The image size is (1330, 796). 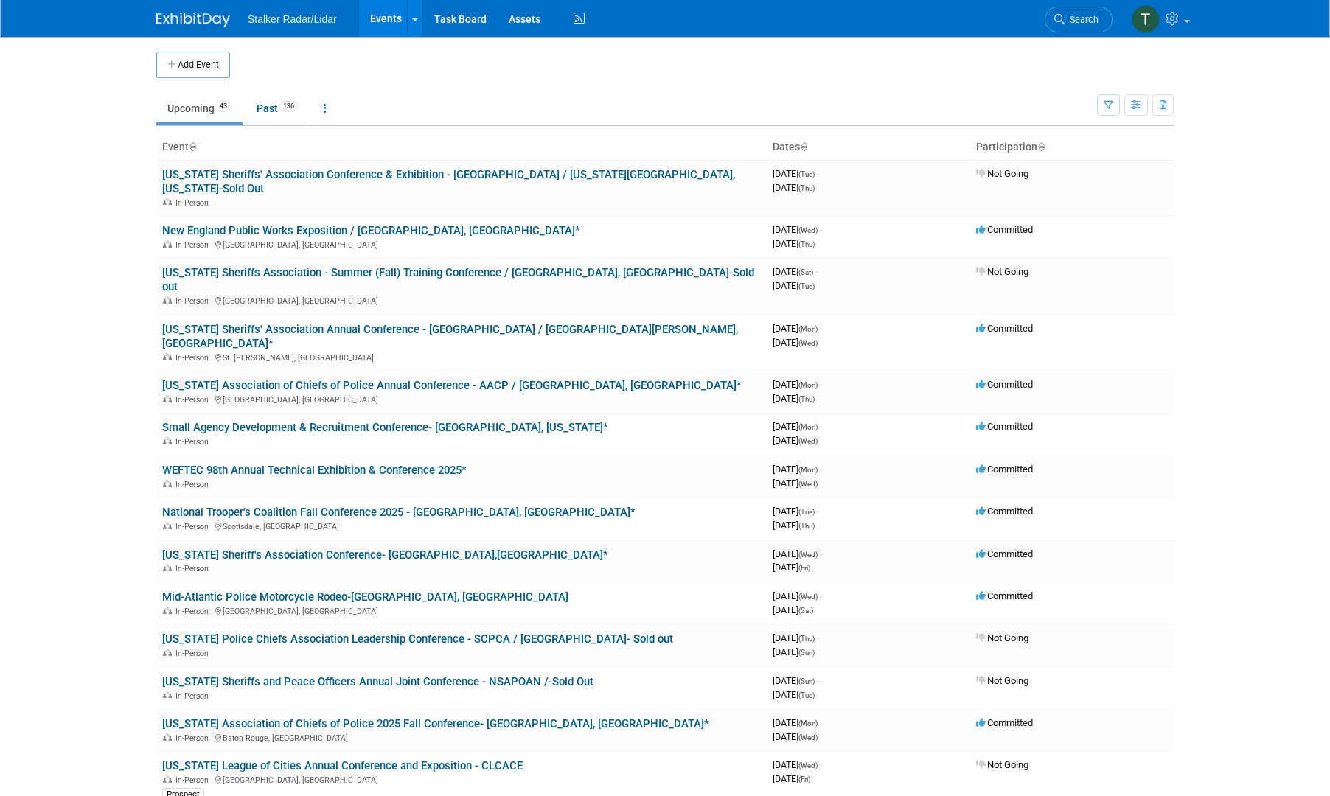 What do you see at coordinates (462, 147) in the screenshot?
I see `th: Event` at bounding box center [462, 147].